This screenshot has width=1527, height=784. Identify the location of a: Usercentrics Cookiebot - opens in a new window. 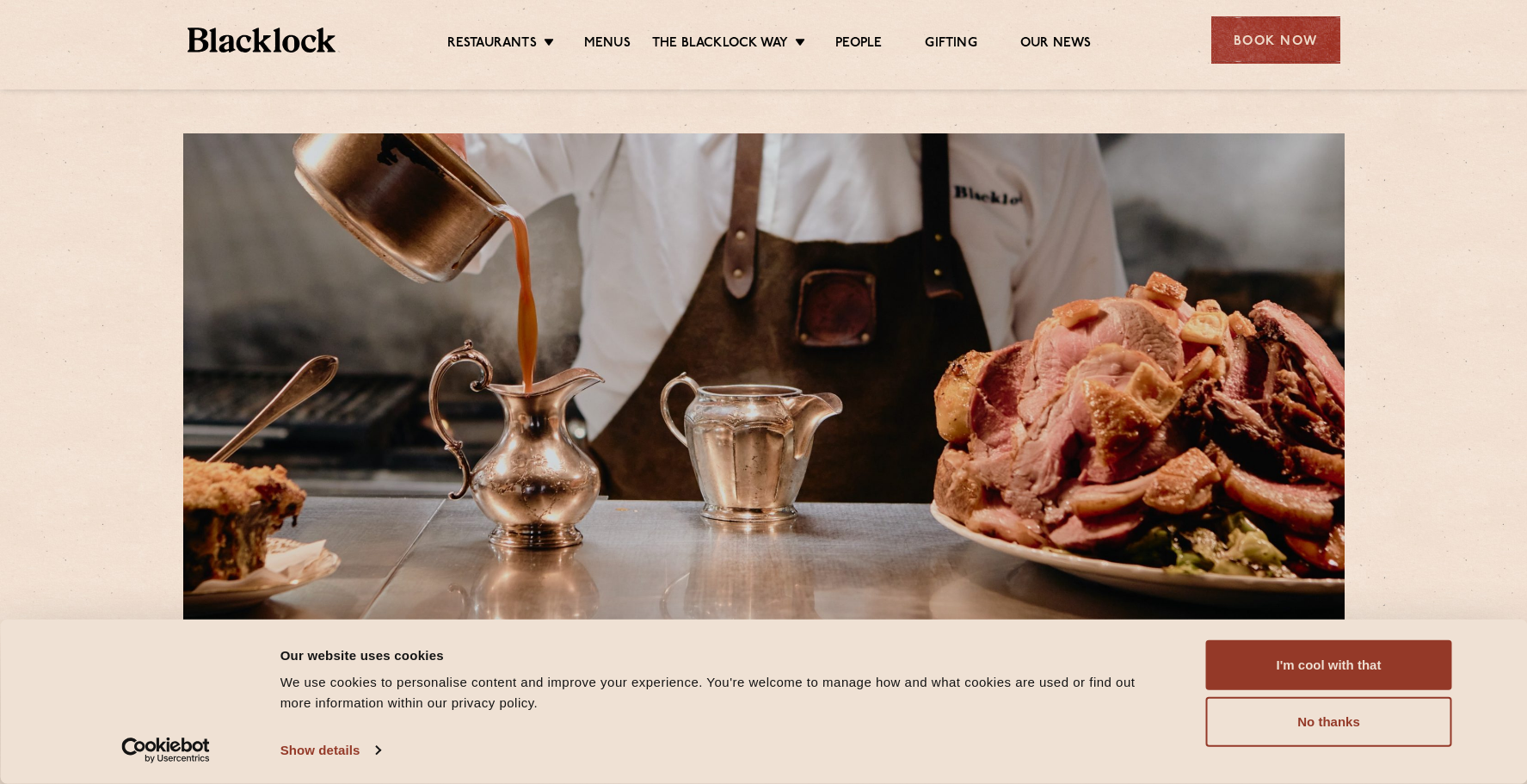
(165, 751).